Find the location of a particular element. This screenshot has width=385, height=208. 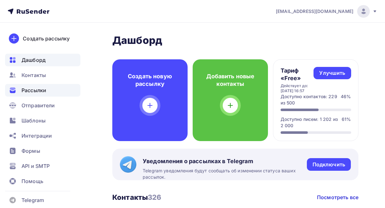

span: API и SMTP is located at coordinates (35, 166).